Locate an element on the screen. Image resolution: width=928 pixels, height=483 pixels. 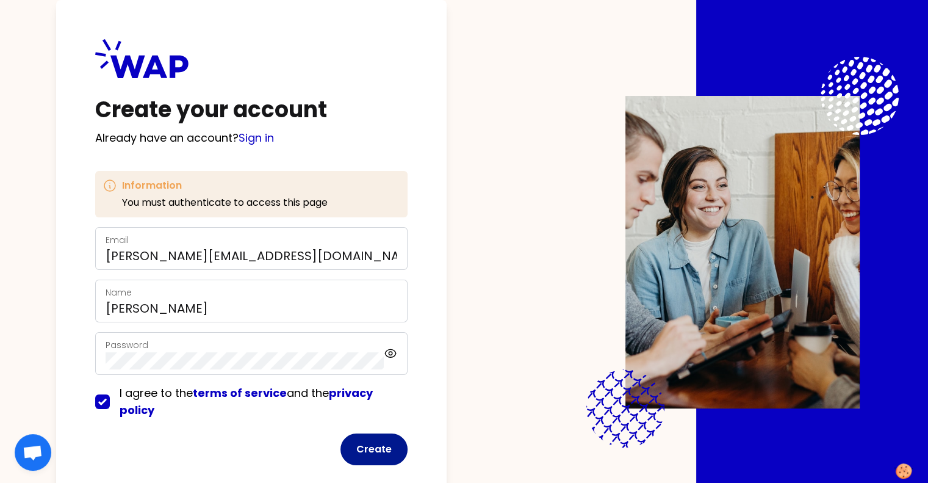
label: Password is located at coordinates (127, 345).